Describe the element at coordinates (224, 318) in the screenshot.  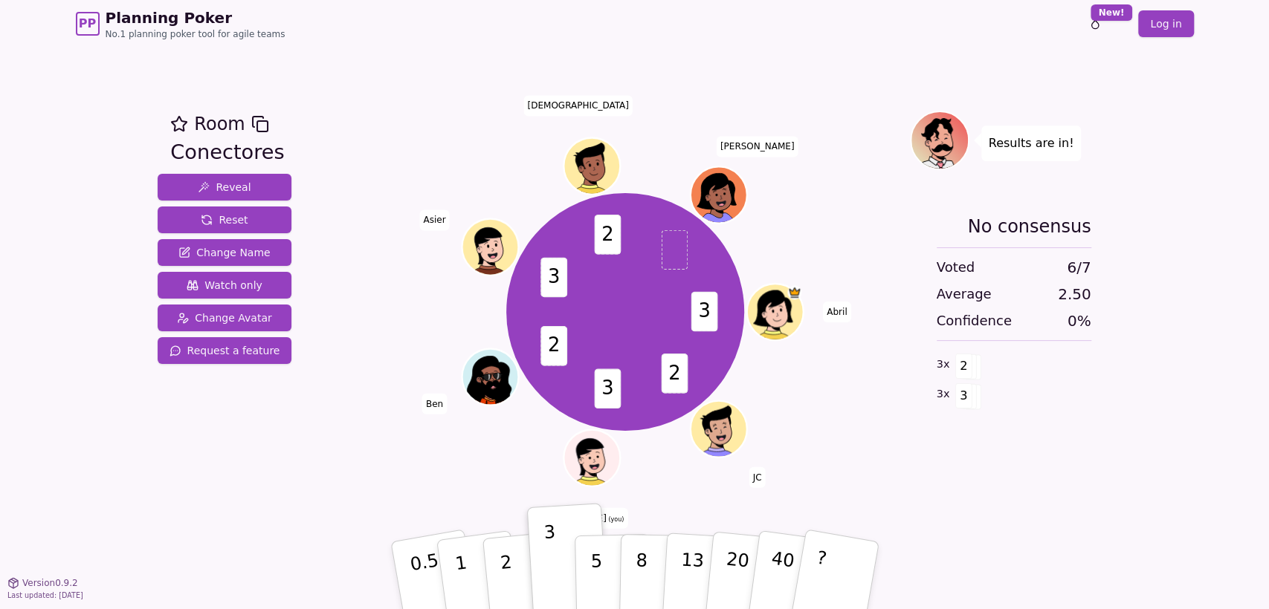
I see `button: Change Avatar` at that location.